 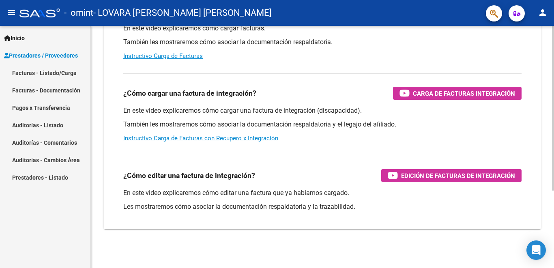 What do you see at coordinates (322, 111) in the screenshot?
I see `p: En este video explicaremos cómo cargar una factura de integración (discapacidad).` at bounding box center [322, 111].